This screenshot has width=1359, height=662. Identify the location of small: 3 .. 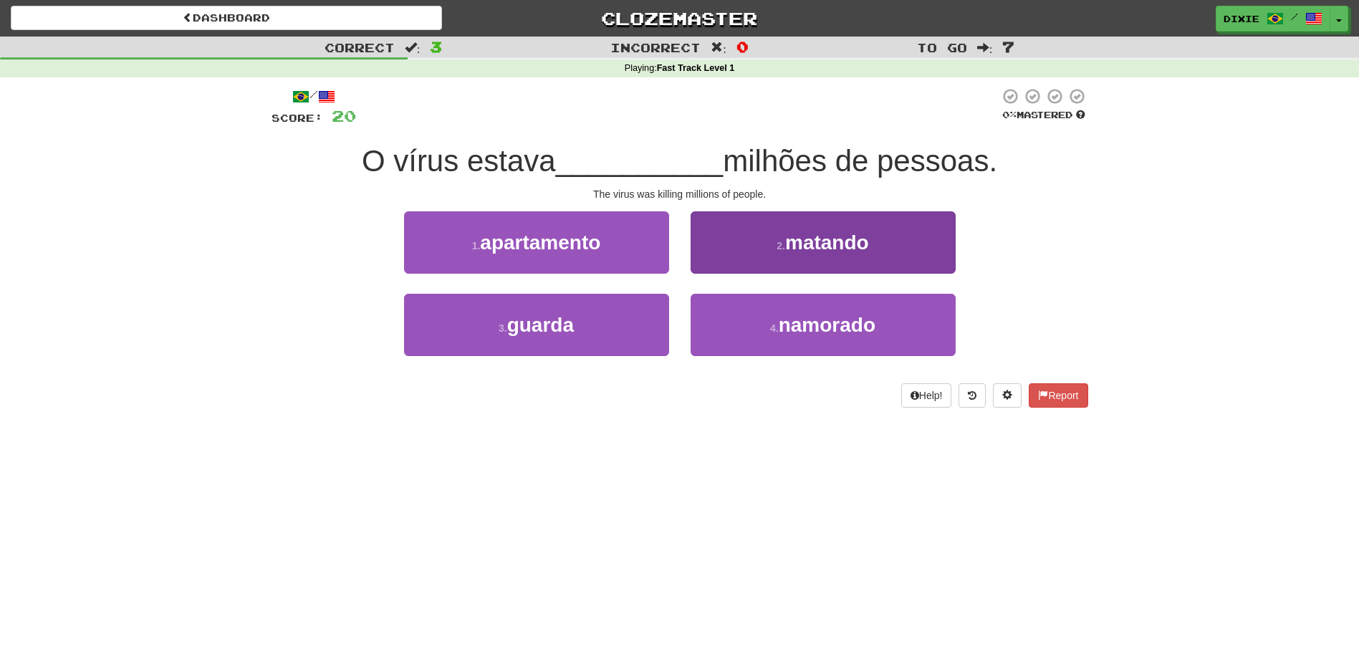
(503, 328).